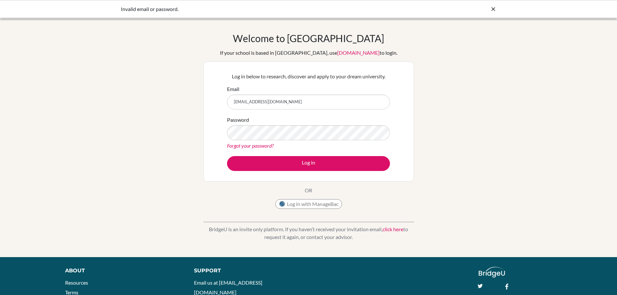 This screenshot has width=617, height=295. What do you see at coordinates (393, 229) in the screenshot?
I see `a: click here` at bounding box center [393, 229].